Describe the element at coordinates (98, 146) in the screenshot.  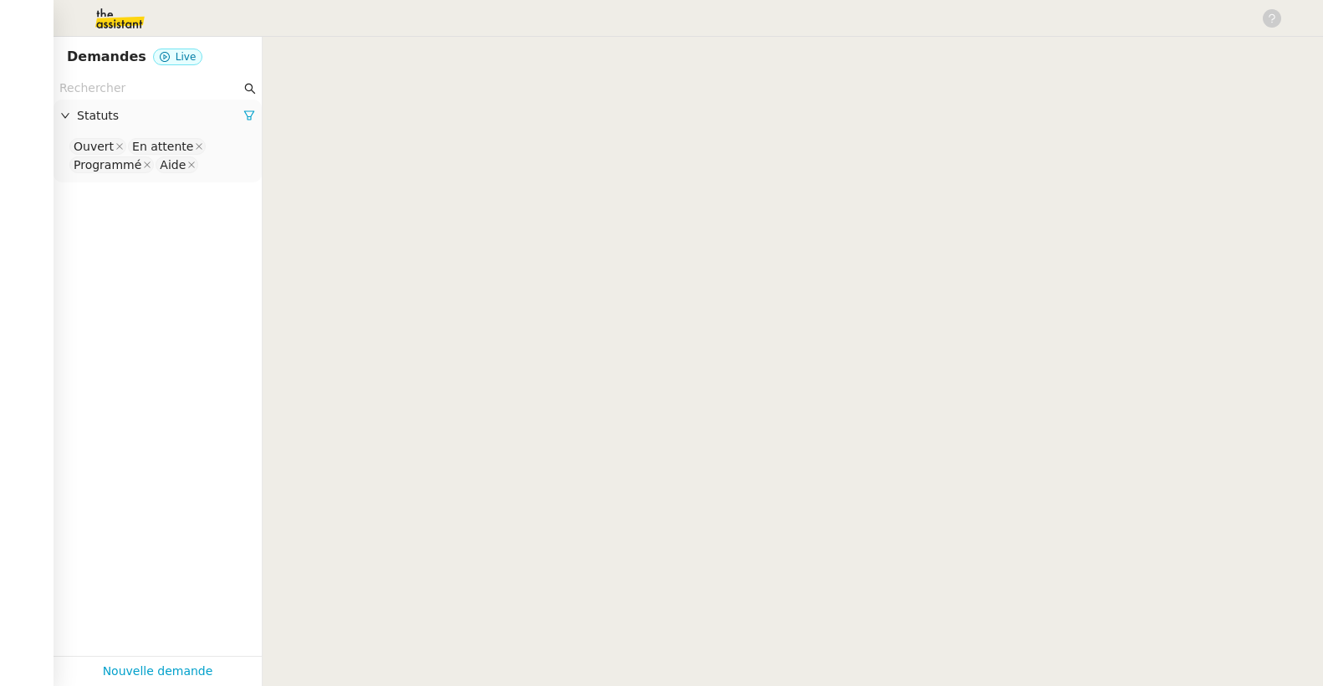
I see `nz-select-item: Ouvert` at that location.